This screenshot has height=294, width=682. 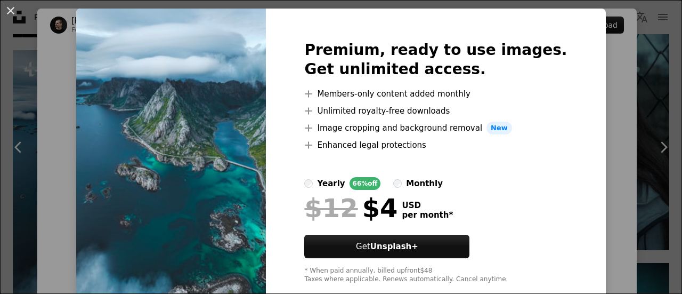 I want to click on li: Enhanced legal protections, so click(x=435, y=145).